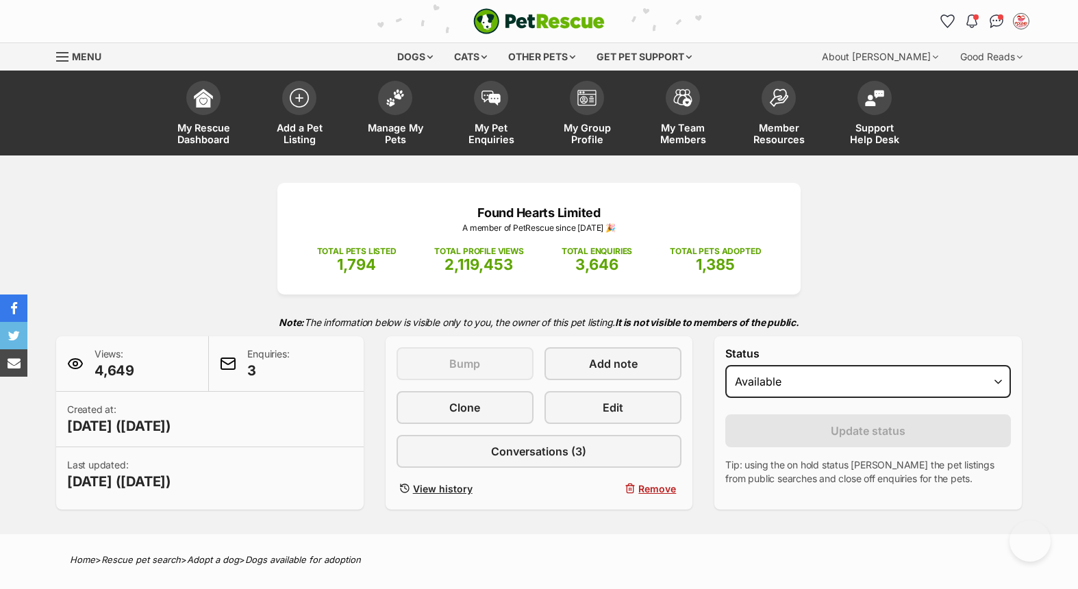  I want to click on p: Views:, so click(114, 364).